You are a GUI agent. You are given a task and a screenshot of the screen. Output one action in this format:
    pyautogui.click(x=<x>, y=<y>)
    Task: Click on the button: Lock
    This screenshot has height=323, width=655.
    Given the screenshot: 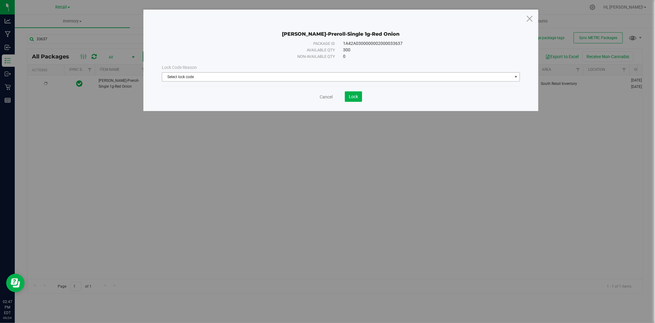 What is the action you would take?
    pyautogui.click(x=354, y=96)
    